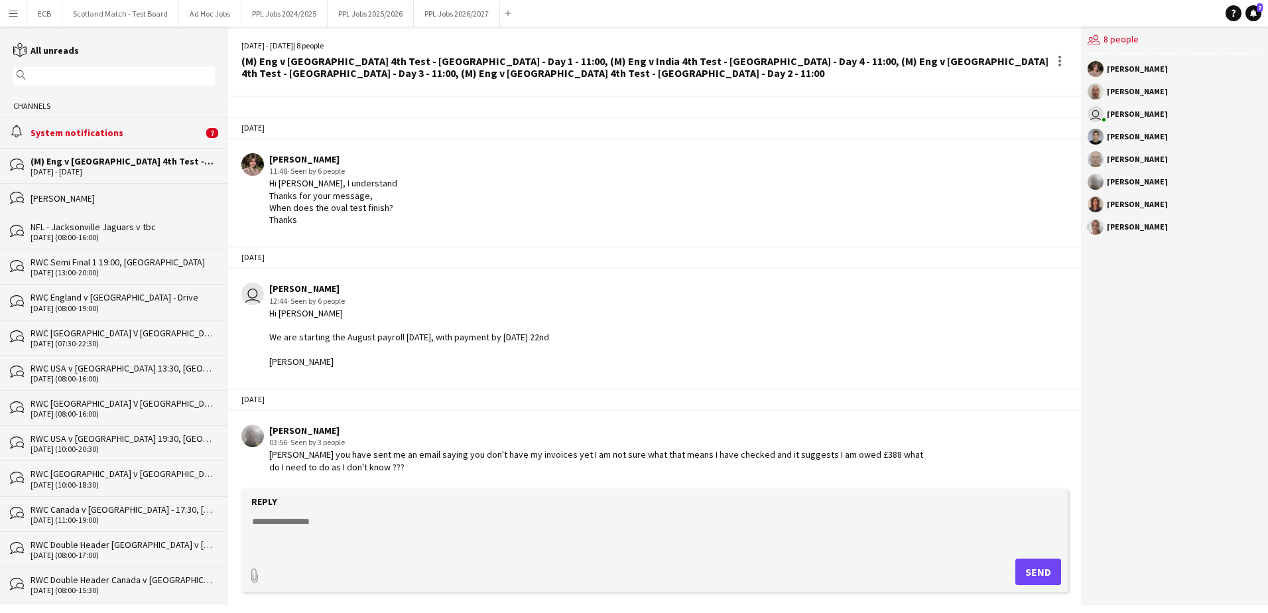  I want to click on div: System notifications, so click(117, 133).